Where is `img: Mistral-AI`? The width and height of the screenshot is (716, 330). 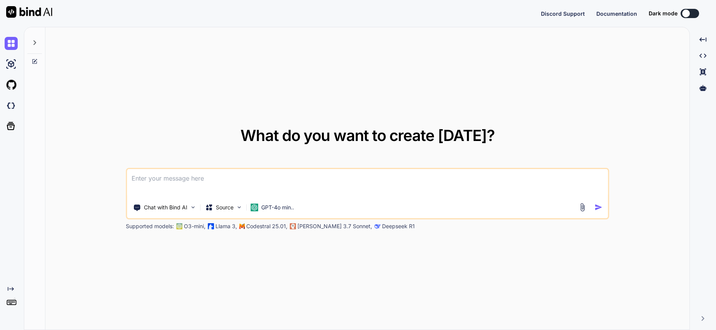 img: Mistral-AI is located at coordinates (242, 227).